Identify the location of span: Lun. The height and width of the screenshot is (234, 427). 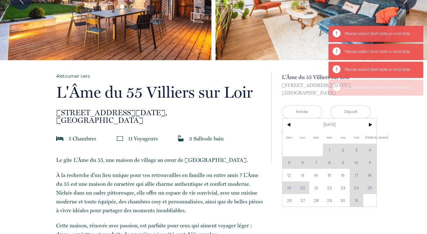
(302, 137).